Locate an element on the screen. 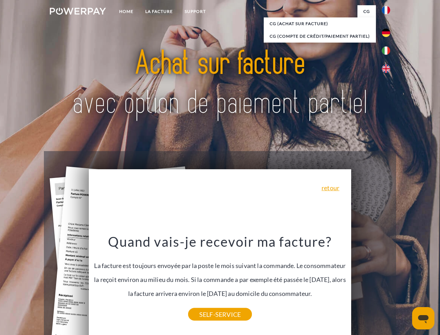 The image size is (440, 335). a: CG is located at coordinates (367, 12).